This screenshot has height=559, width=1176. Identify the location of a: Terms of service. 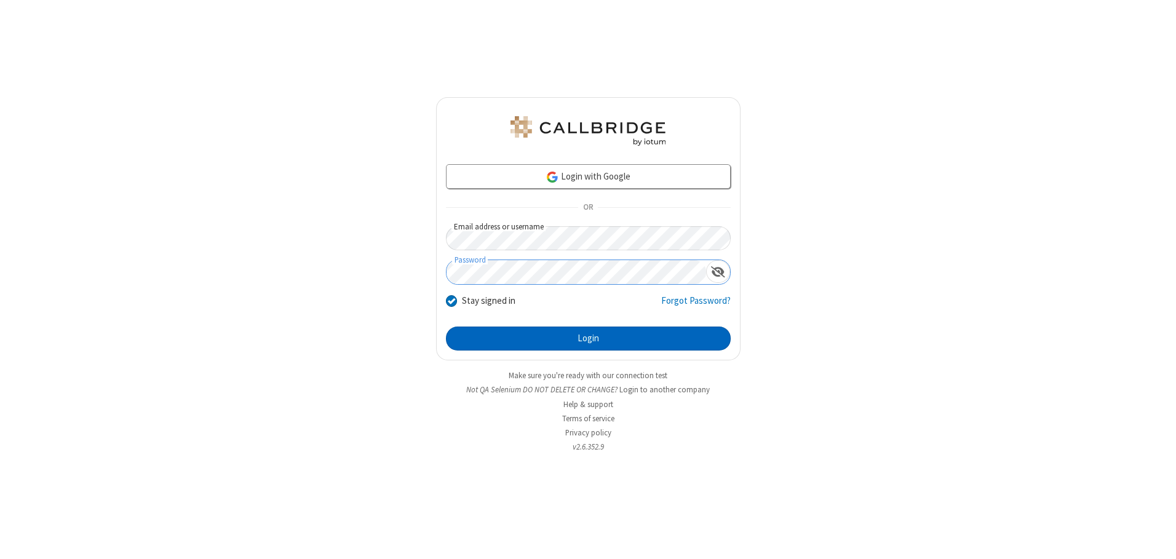
(588, 418).